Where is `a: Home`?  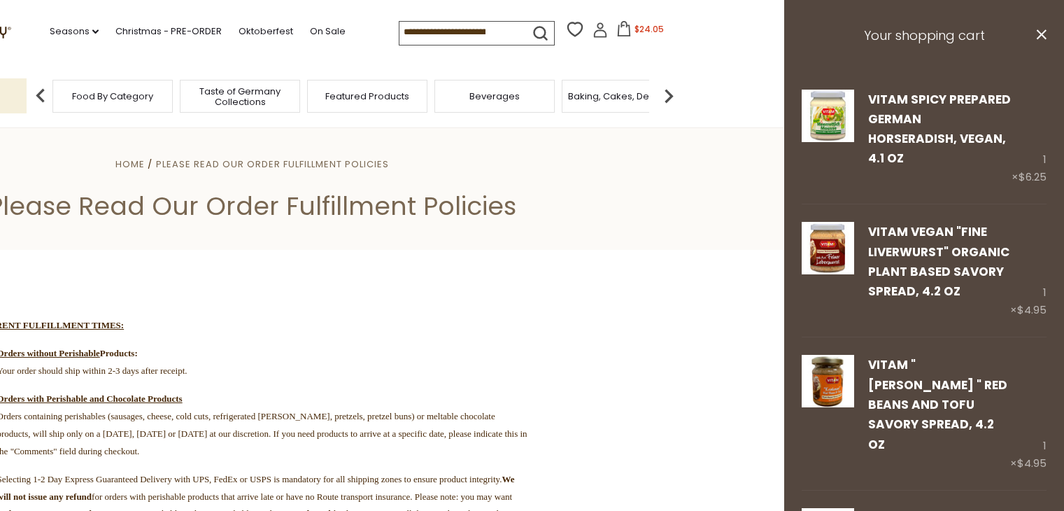
a: Home is located at coordinates (130, 164).